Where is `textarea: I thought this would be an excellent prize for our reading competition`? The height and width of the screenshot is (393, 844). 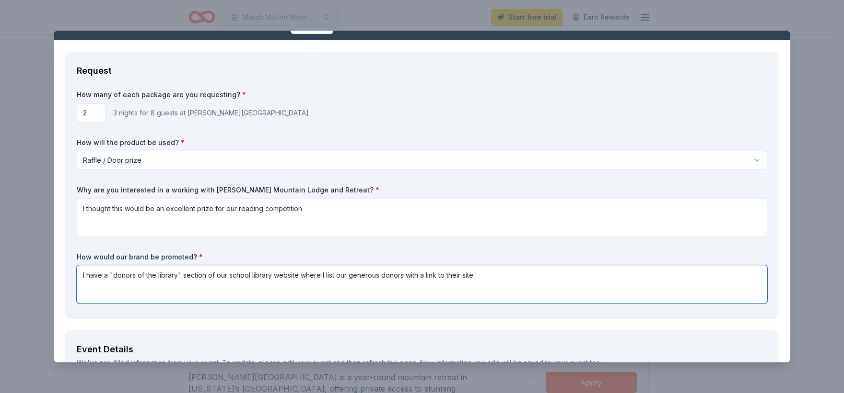 textarea: I thought this would be an excellent prize for our reading competition is located at coordinates (422, 218).